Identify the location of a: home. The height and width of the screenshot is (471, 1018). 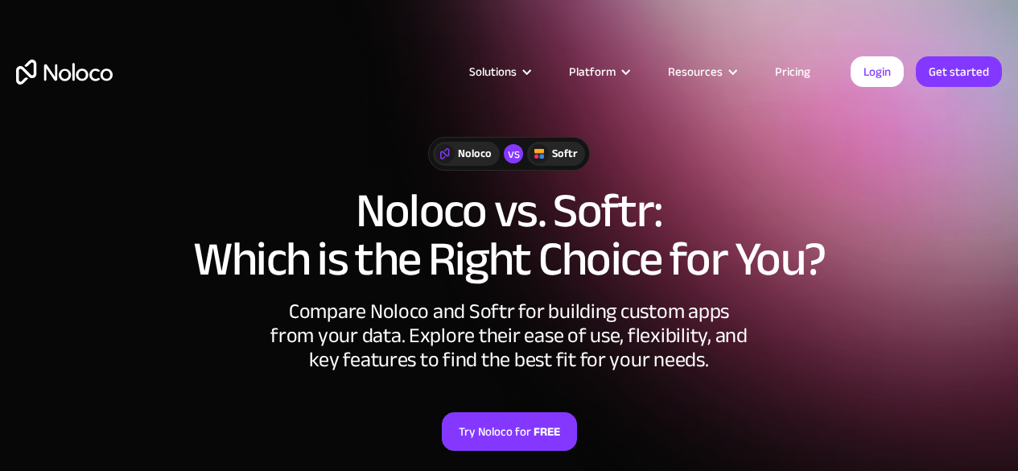
(64, 72).